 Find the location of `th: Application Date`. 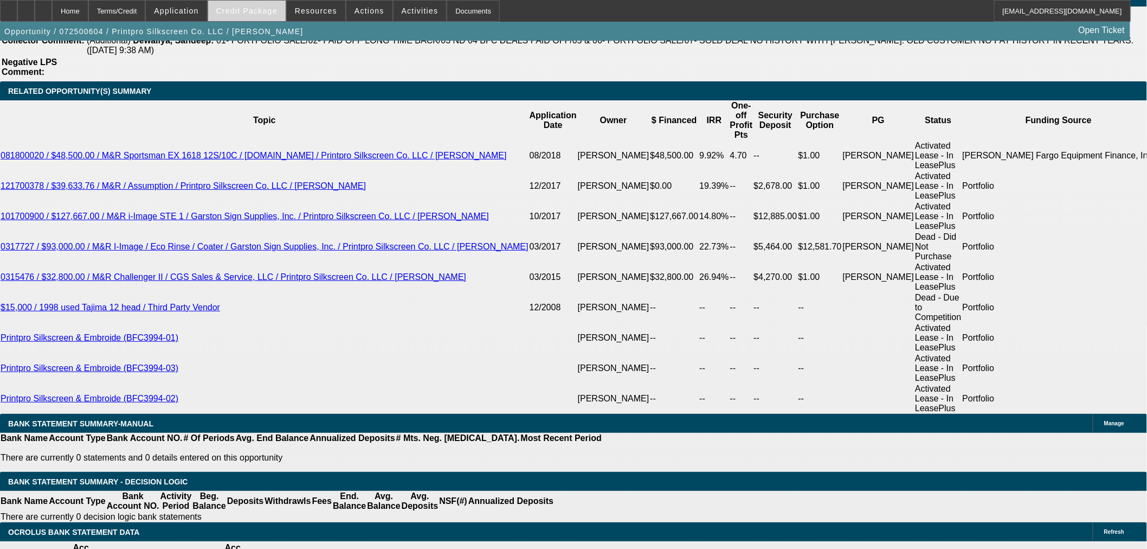

th: Application Date is located at coordinates (553, 120).